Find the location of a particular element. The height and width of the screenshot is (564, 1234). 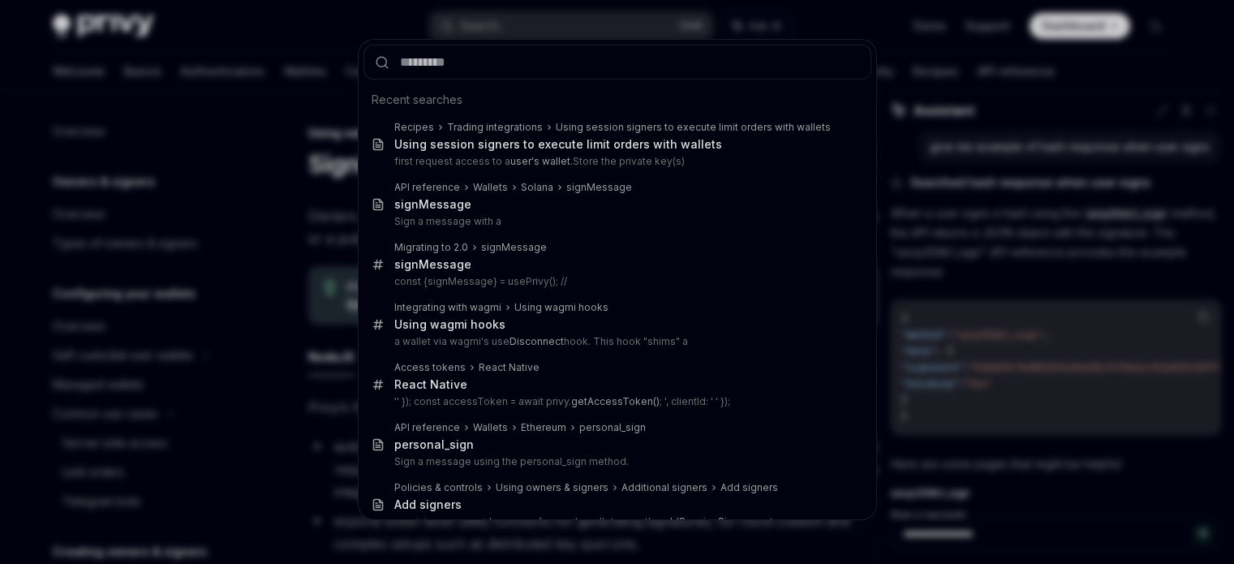

b: addSessionSigners is located at coordinates (707, 521).